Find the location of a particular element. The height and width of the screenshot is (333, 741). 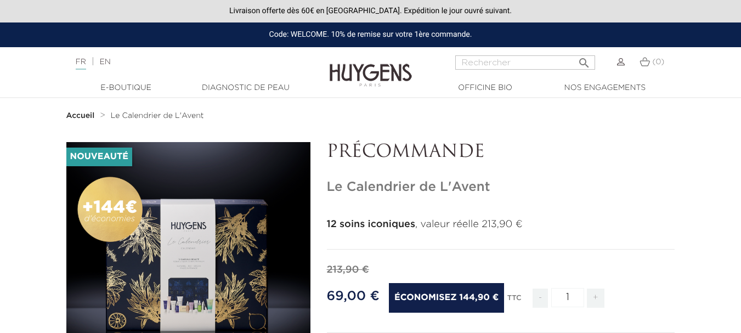

span: Économisez 144,90 € is located at coordinates (446, 298).